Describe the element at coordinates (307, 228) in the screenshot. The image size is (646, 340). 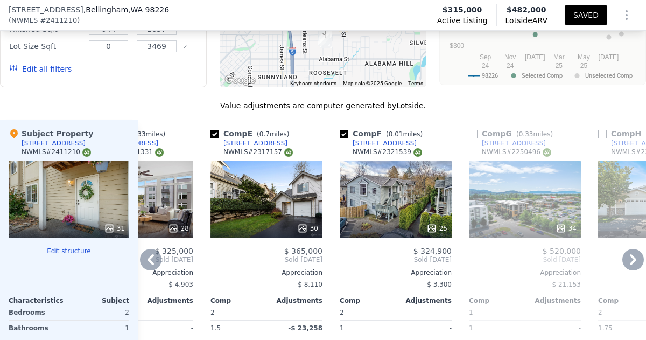
I see `div: 30` at that location.